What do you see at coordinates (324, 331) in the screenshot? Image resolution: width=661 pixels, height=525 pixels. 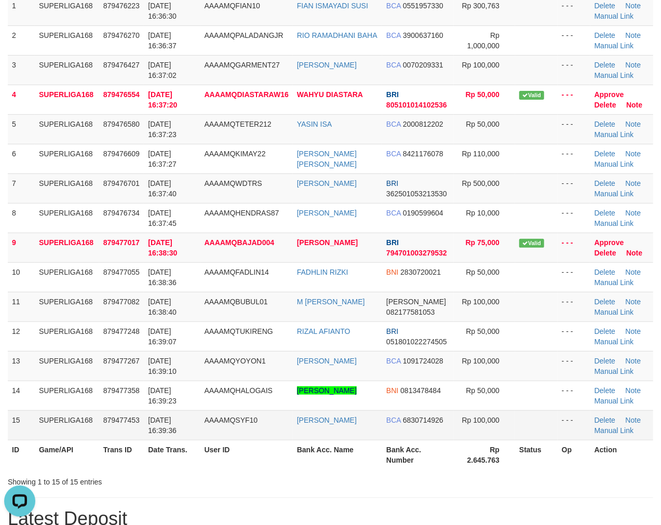 I see `a: RIZAL AFIANTO` at bounding box center [324, 331].